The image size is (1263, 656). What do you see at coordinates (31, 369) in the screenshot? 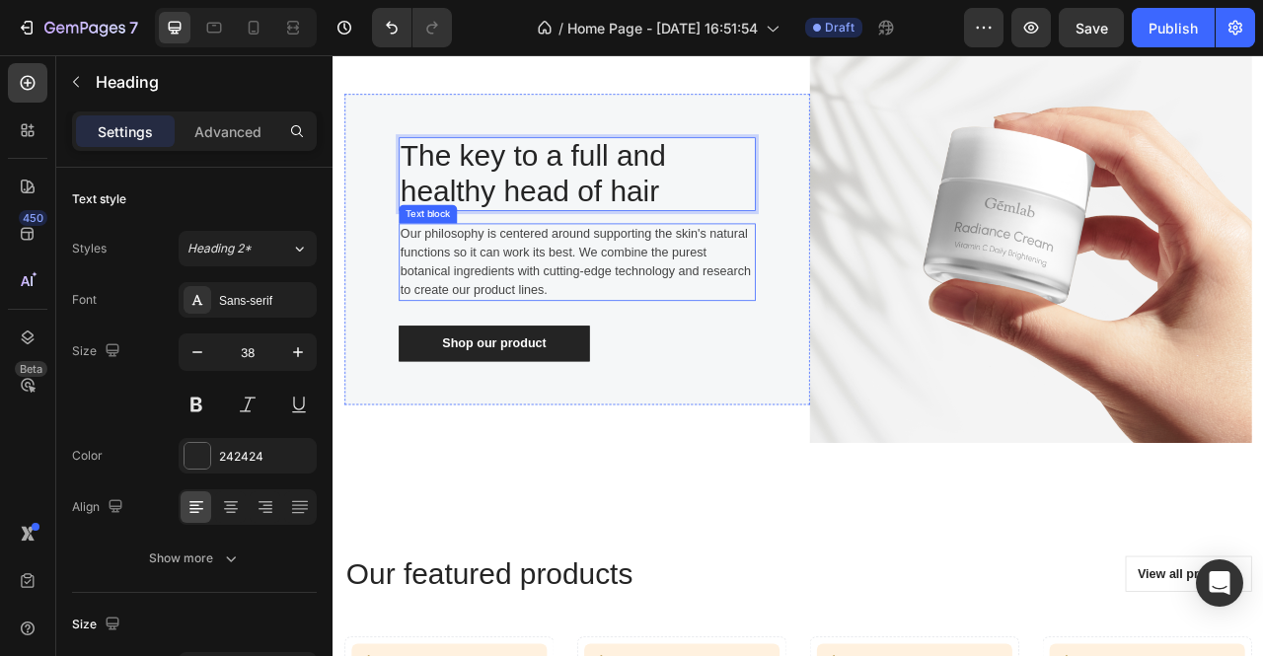
I see `div: Beta` at bounding box center [31, 369].